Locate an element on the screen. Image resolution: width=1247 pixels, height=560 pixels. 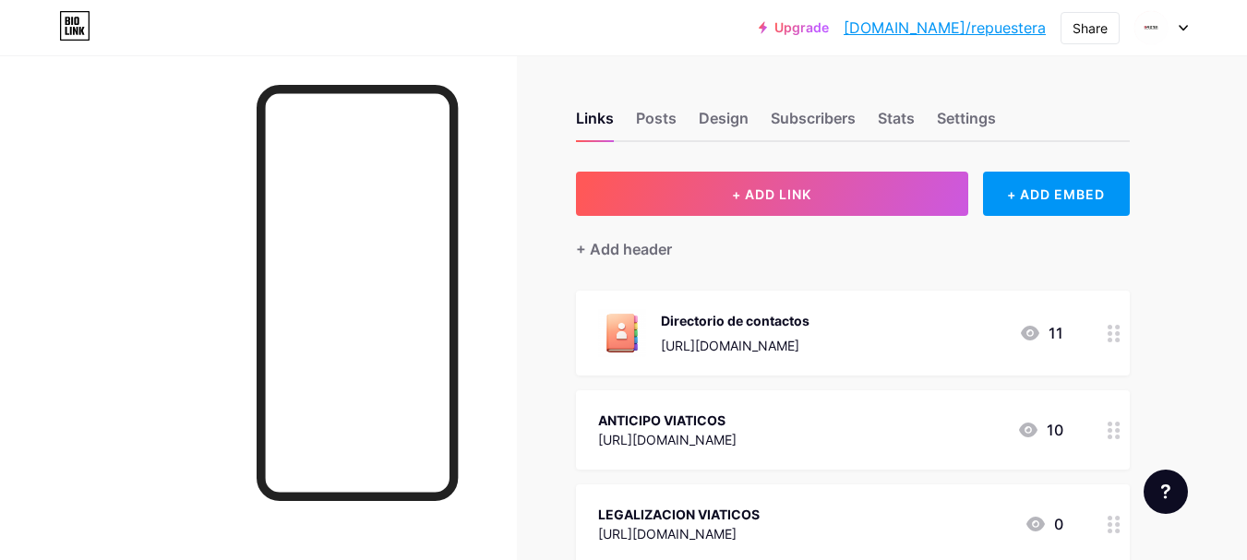
div: Posts is located at coordinates (656, 124).